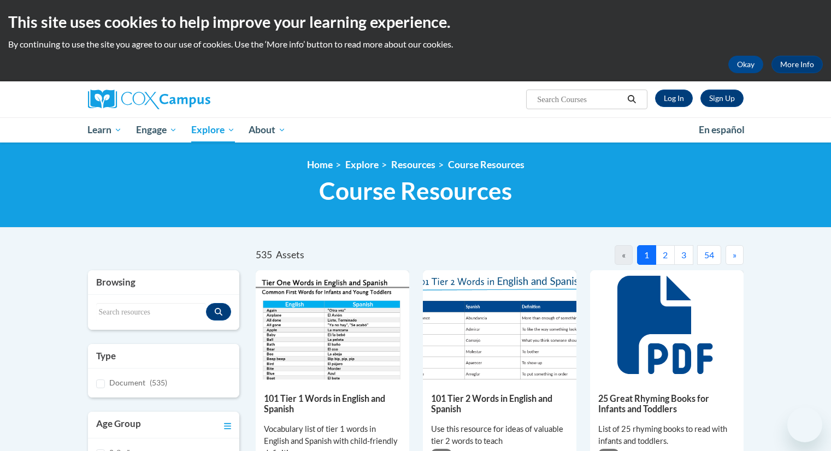  What do you see at coordinates (666, 435) in the screenshot?
I see `div: List of 25 rhyming books to read with infants and toddlers.` at bounding box center [666, 435].